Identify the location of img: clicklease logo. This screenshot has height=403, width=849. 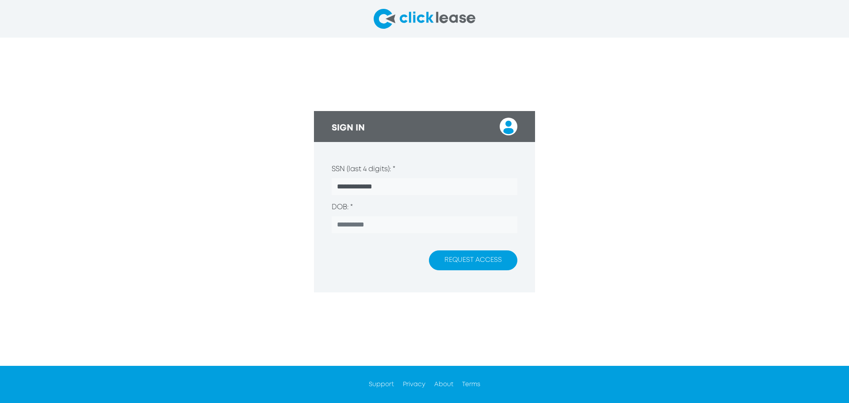
(424, 19).